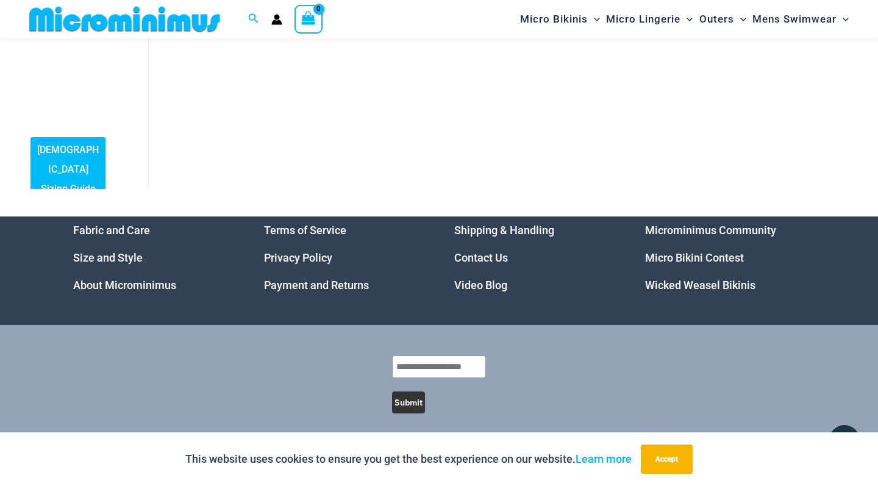 Image resolution: width=878 pixels, height=486 pixels. What do you see at coordinates (409, 459) in the screenshot?
I see `p: This website uses cookies to ensure you get the best experience on our website.` at bounding box center [409, 459].